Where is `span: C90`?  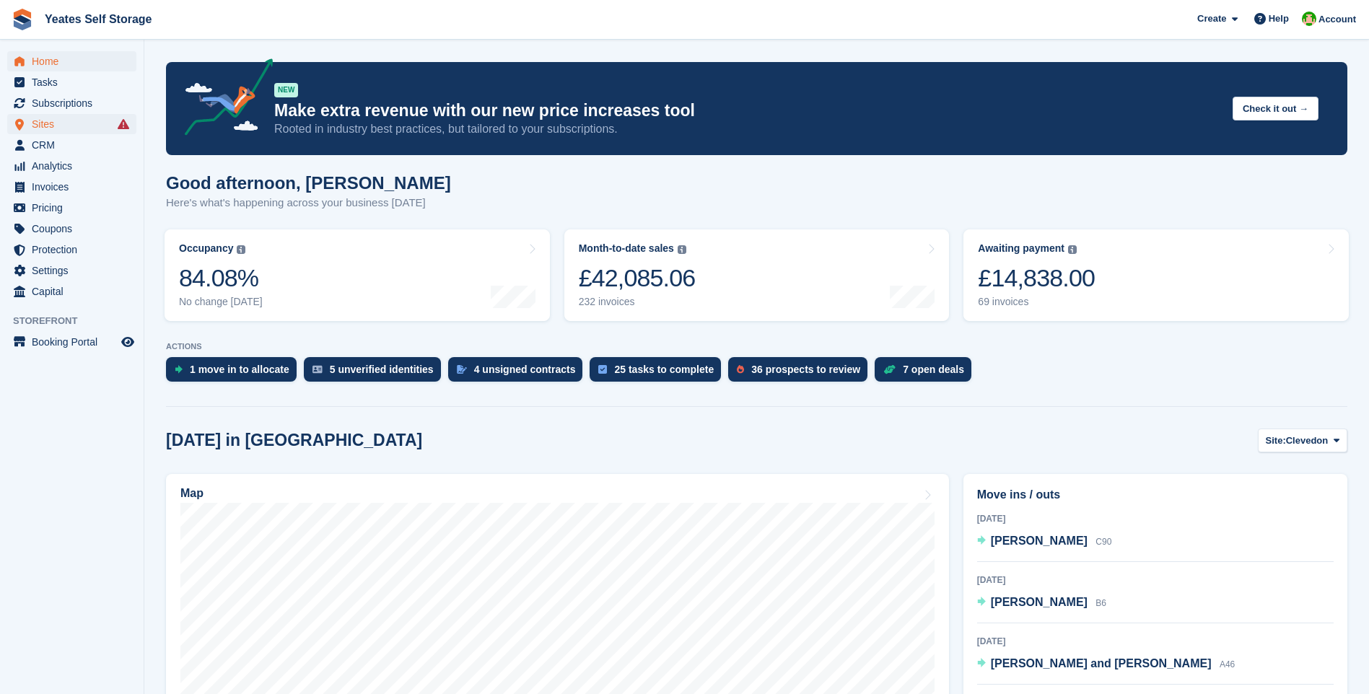
span: C90 is located at coordinates (1103, 542).